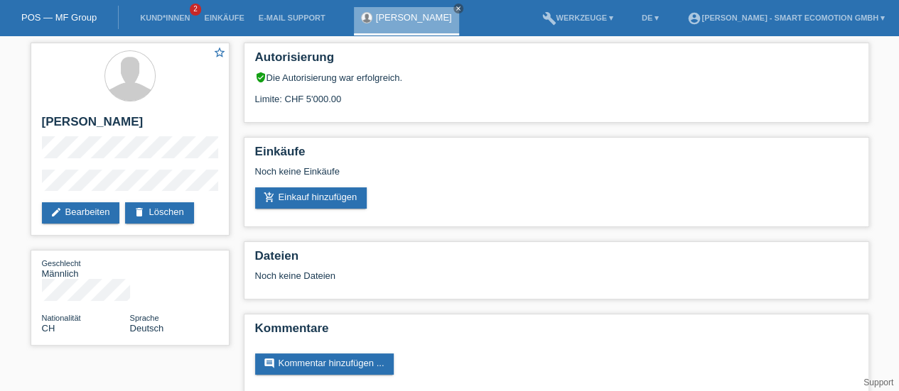 This screenshot has width=899, height=391. Describe the element at coordinates (139, 212) in the screenshot. I see `i: delete` at that location.